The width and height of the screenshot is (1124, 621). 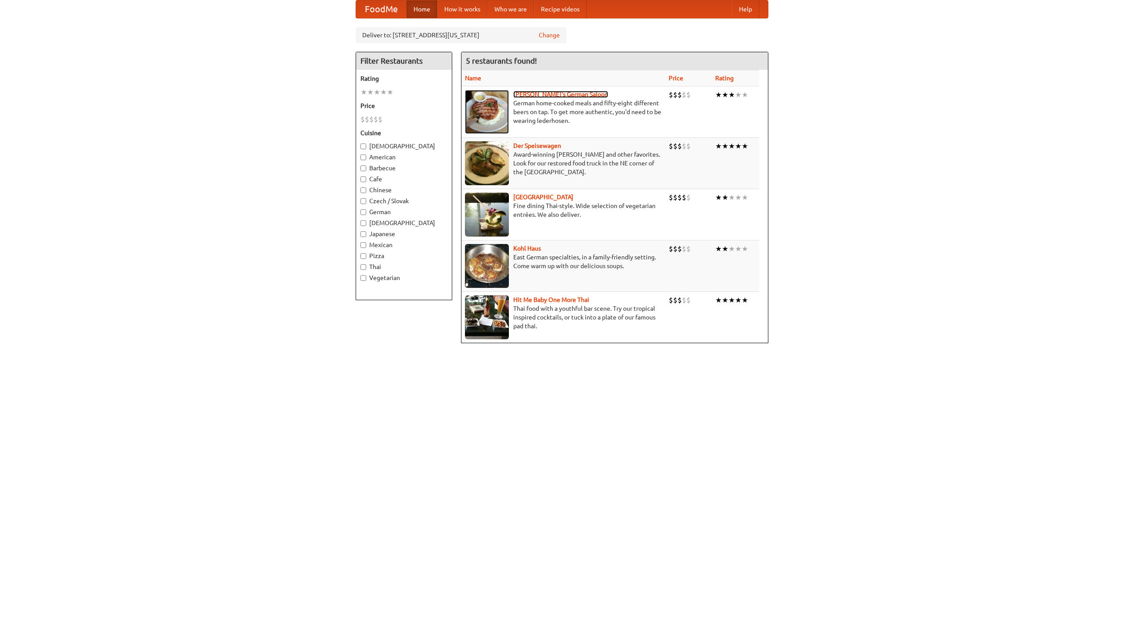 I want to click on label: Chinese, so click(x=404, y=190).